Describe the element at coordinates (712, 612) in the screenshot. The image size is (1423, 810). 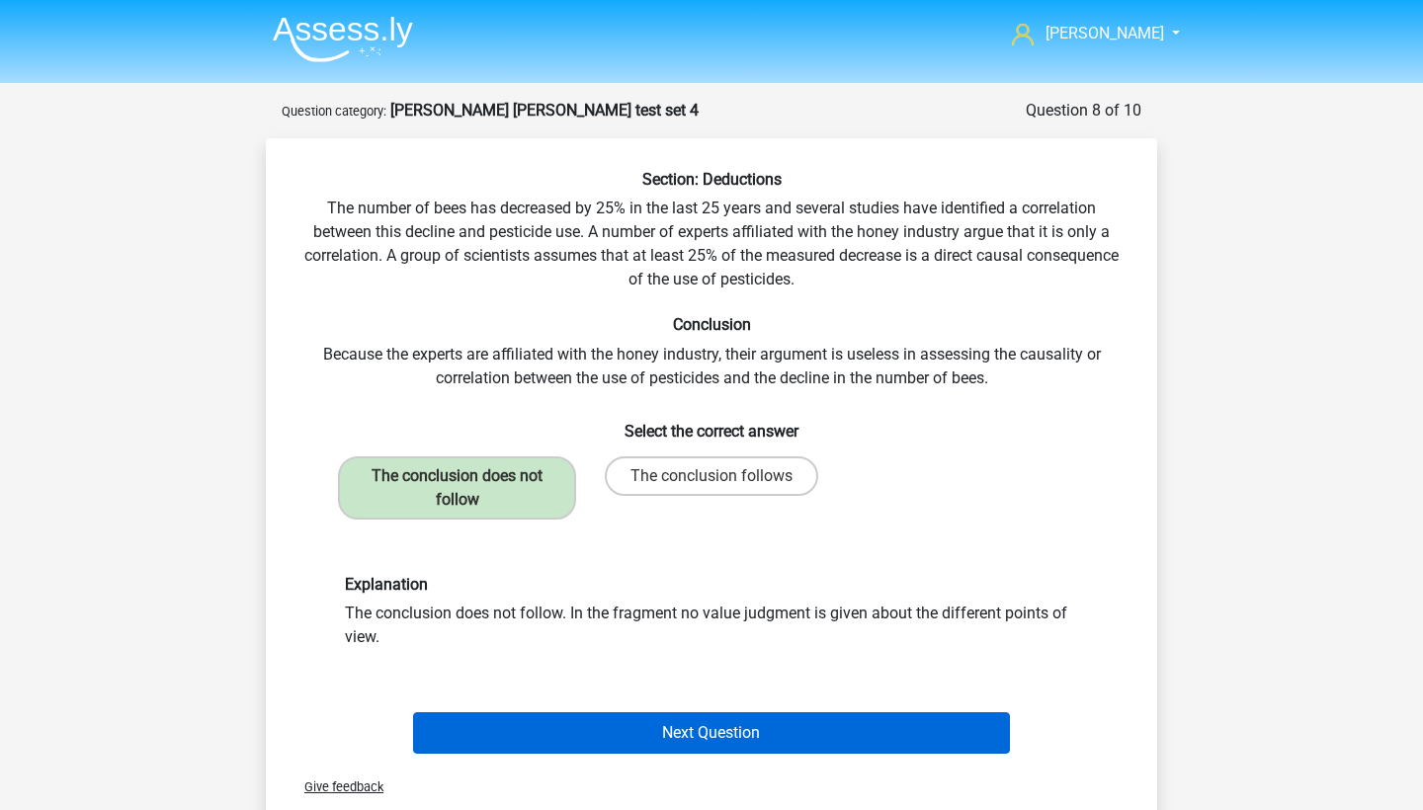
I see `div: The conclusion does not follow. In the fragment no value judgment is given about the different po...` at that location.